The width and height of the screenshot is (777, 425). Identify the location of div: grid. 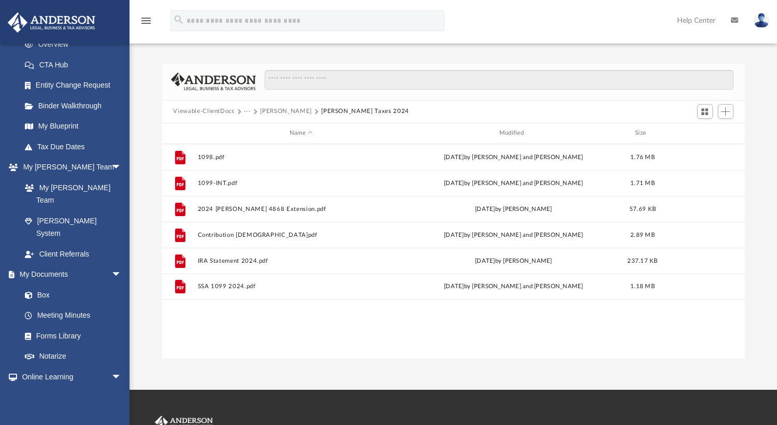
(453, 251).